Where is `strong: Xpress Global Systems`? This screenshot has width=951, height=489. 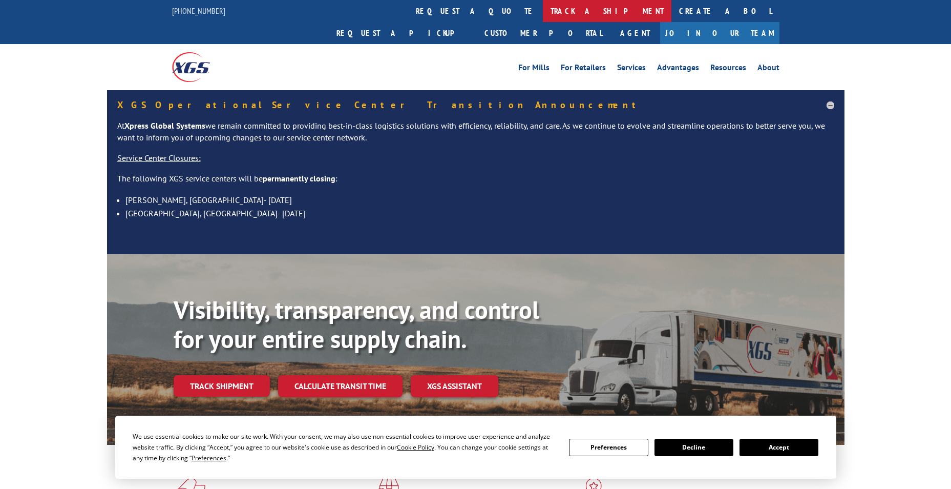 strong: Xpress Global Systems is located at coordinates (165, 126).